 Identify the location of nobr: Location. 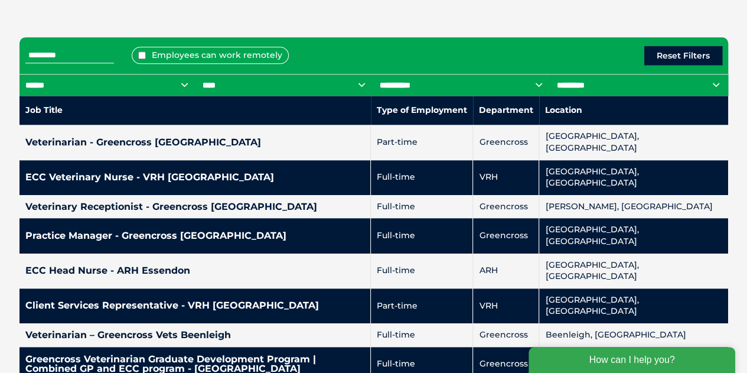
(564, 110).